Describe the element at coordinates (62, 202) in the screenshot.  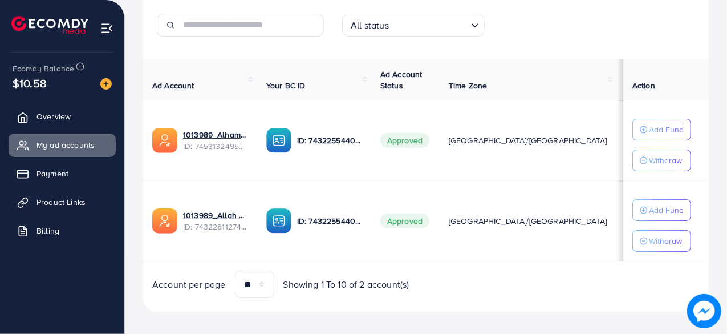
I see `a: Product Links` at that location.